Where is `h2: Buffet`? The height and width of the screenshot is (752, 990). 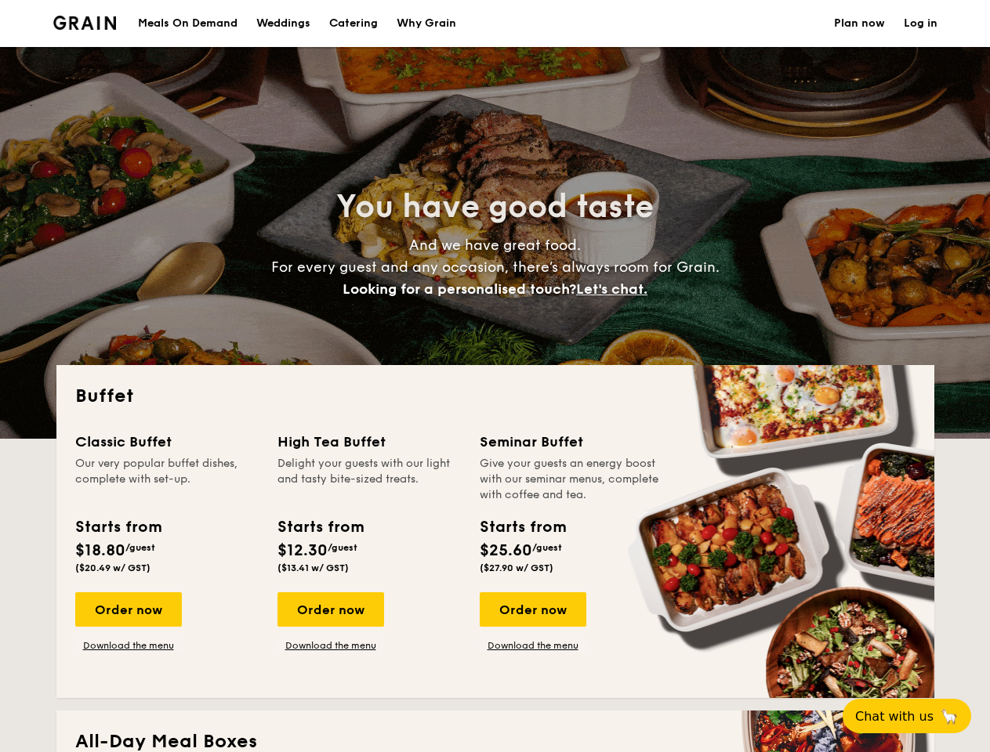 h2: Buffet is located at coordinates (495, 397).